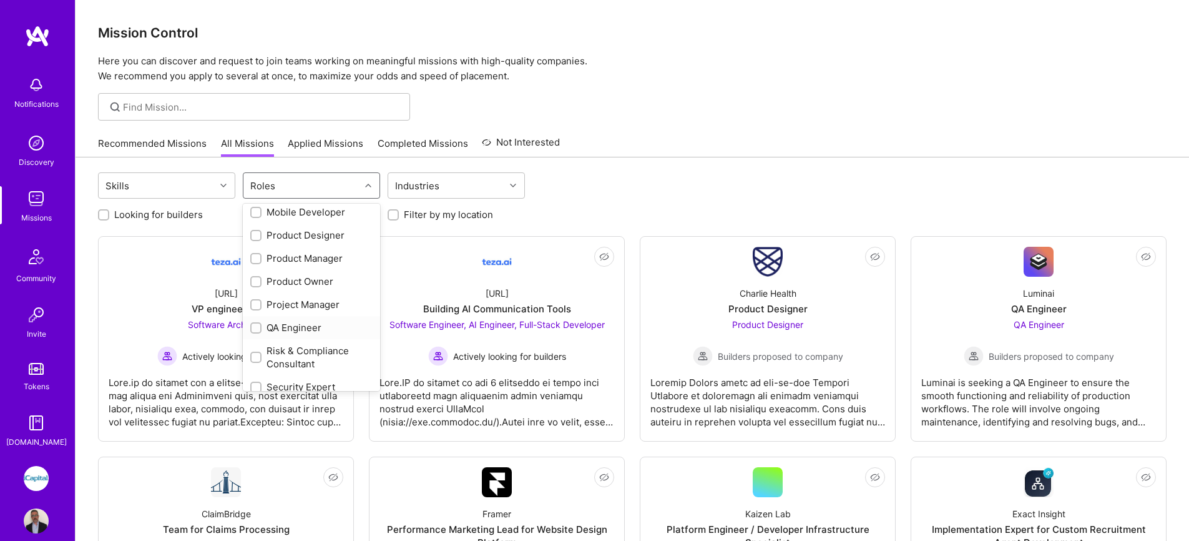 This screenshot has width=1189, height=541. I want to click on a: Company LogoLuminaiQA EngineerQA Engineer Builders proposed to companyBuilders proposed to compan..., so click(1039, 338).